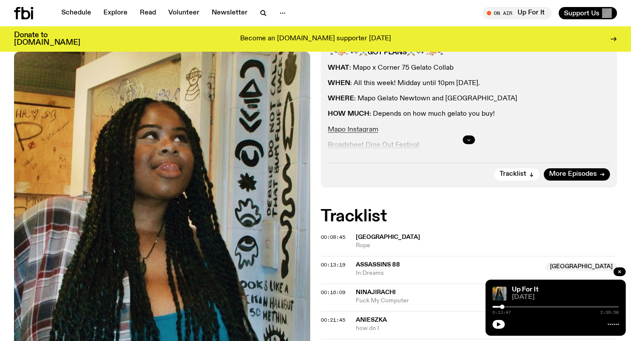 The width and height of the screenshot is (631, 341). I want to click on a: More Episodes, so click(576, 174).